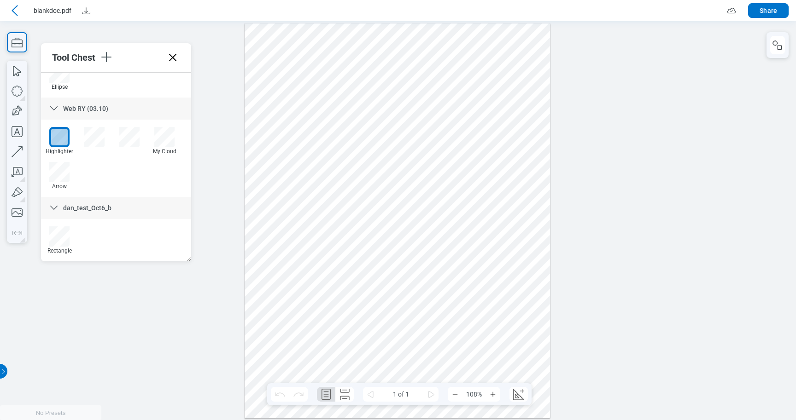  I want to click on button: Share, so click(768, 11).